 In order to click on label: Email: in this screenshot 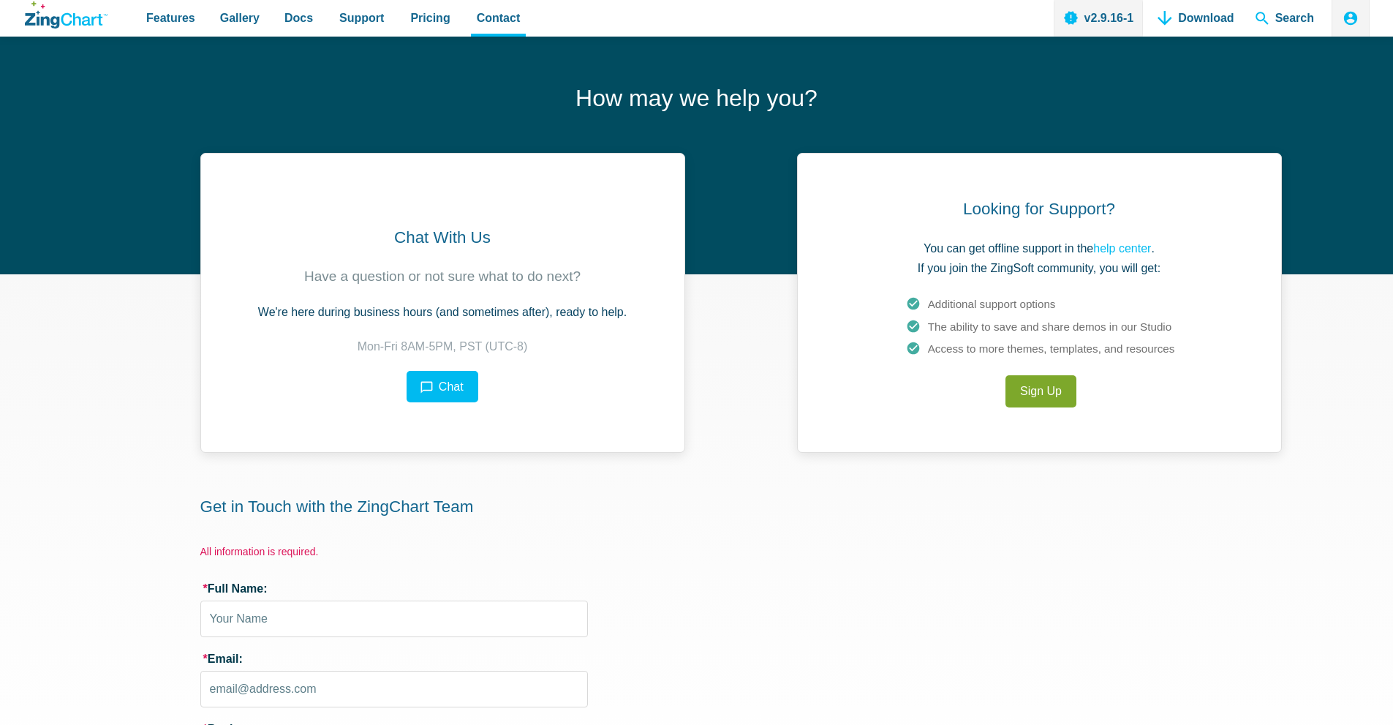, I will do `click(394, 658)`.